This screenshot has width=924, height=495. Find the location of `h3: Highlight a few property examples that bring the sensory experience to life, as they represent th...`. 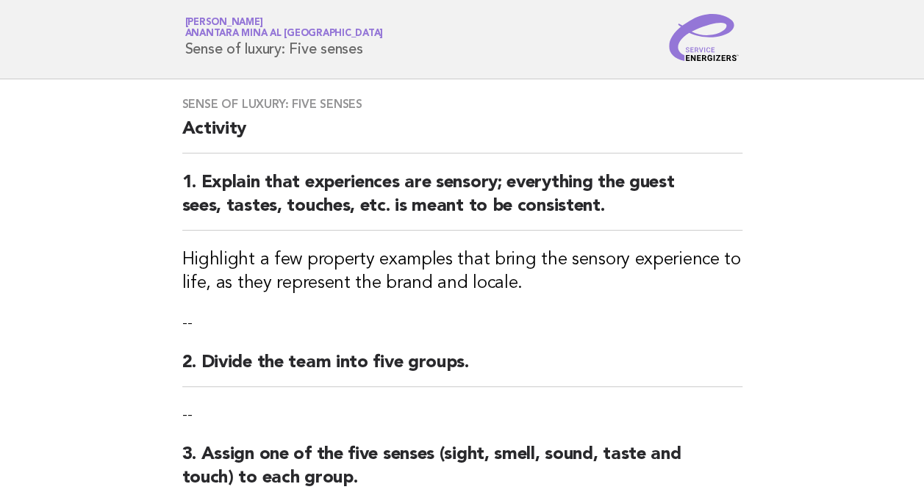

h3: Highlight a few property examples that bring the sensory experience to life, as they represent th... is located at coordinates (462, 272).